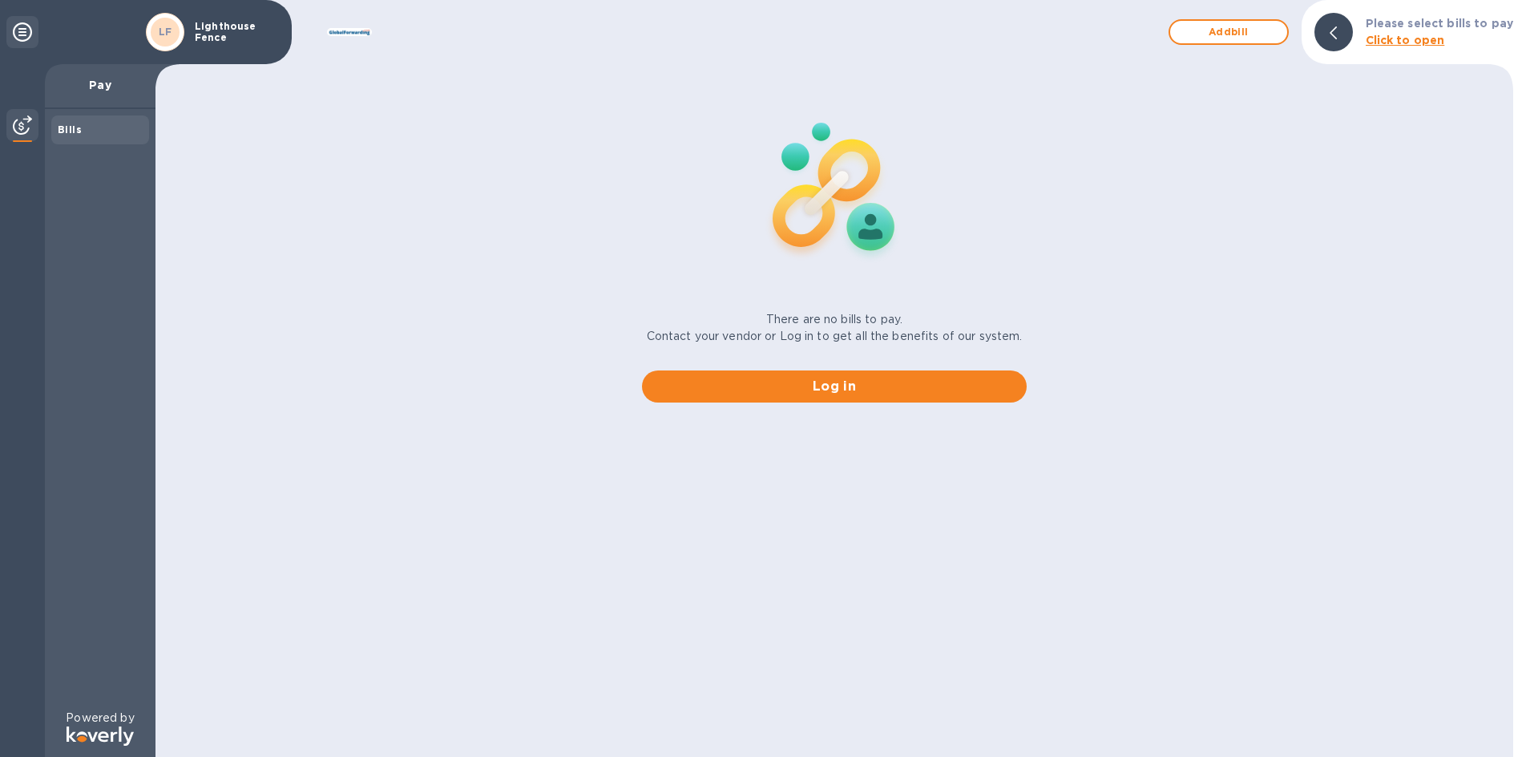 The width and height of the screenshot is (1526, 757). Describe the element at coordinates (70, 129) in the screenshot. I see `b: Bills` at that location.